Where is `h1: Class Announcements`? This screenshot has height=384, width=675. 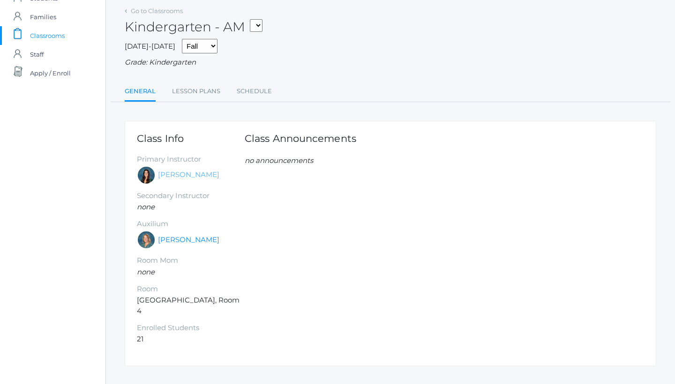 h1: Class Announcements is located at coordinates (301, 138).